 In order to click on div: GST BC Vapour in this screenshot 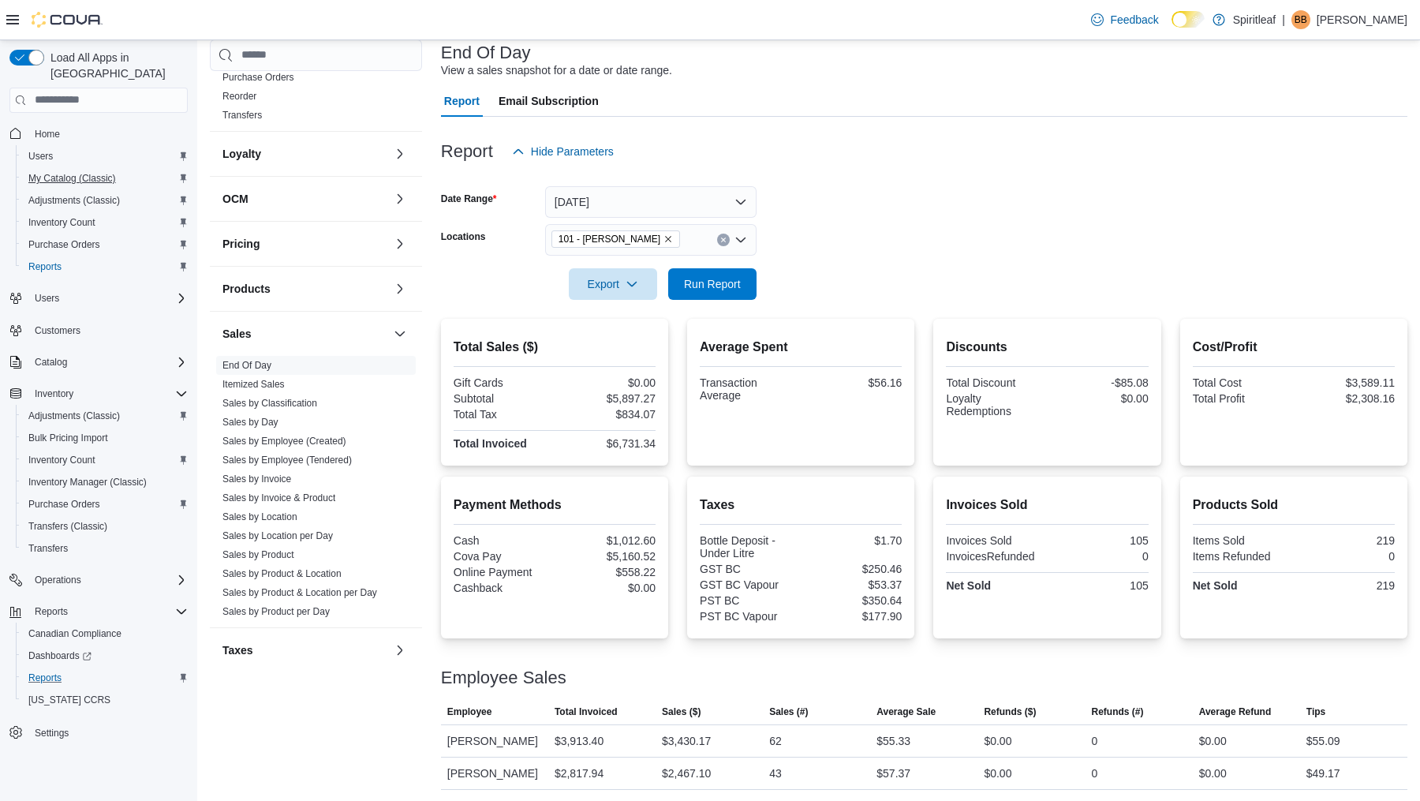, I will do `click(748, 584)`.